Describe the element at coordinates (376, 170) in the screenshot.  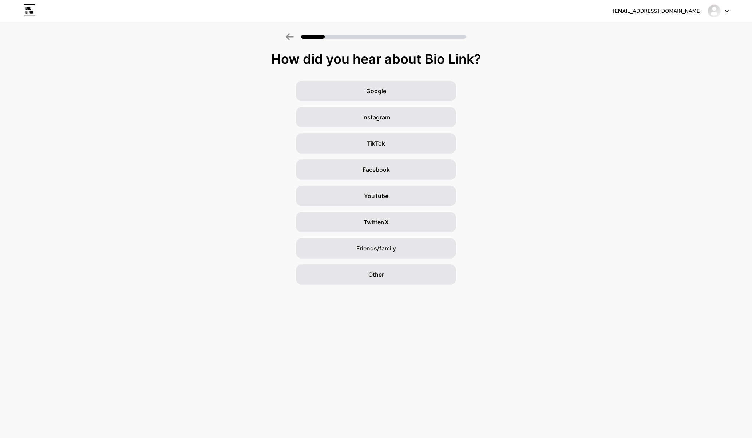
I see `span: Facebook` at that location.